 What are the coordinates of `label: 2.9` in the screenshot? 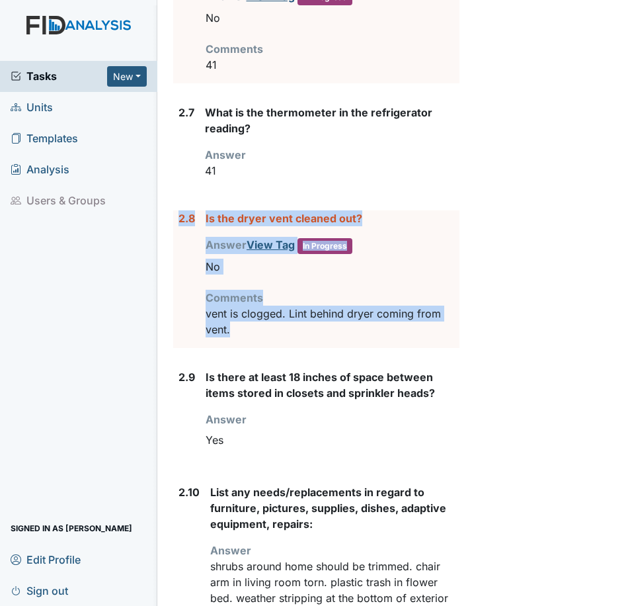 It's located at (187, 377).